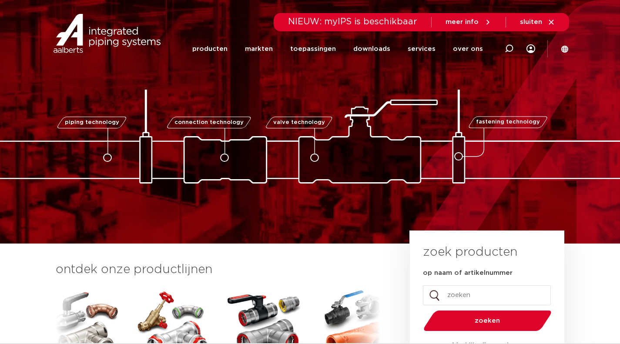  Describe the element at coordinates (337, 49) in the screenshot. I see `nav: Menu` at that location.